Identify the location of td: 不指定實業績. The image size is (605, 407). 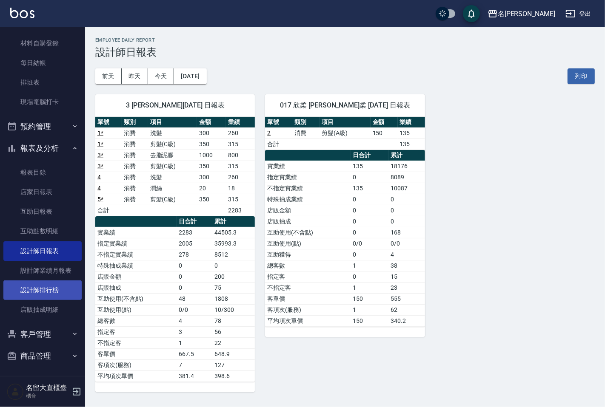
(307, 188).